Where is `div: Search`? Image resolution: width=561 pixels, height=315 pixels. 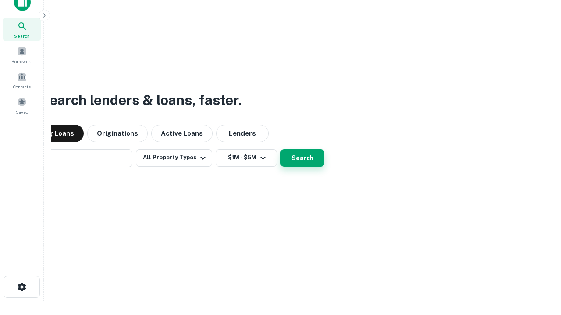 div: Search is located at coordinates (22, 29).